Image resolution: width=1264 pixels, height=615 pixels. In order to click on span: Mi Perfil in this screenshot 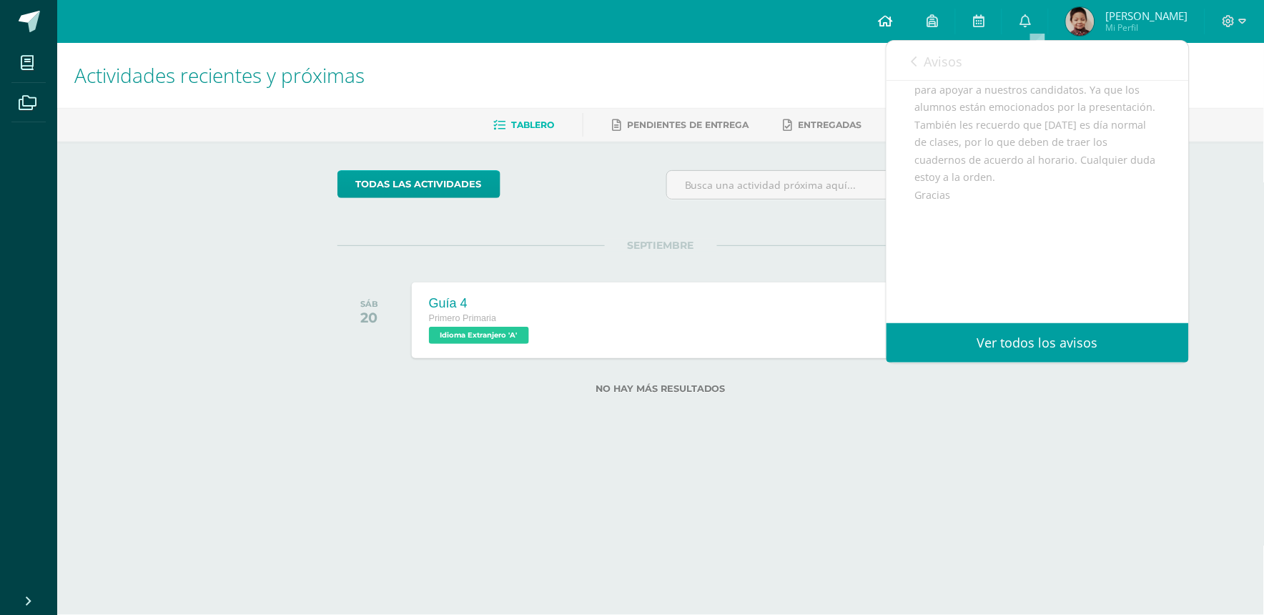, I will do `click(1146, 27)`.